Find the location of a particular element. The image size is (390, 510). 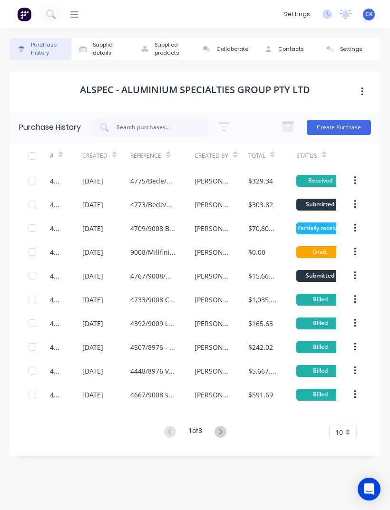

div: Received is located at coordinates (320, 181).